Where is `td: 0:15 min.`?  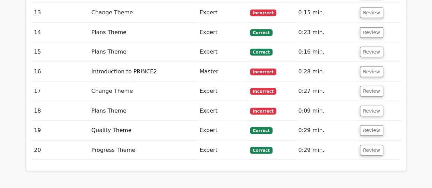
td: 0:15 min. is located at coordinates (326, 13).